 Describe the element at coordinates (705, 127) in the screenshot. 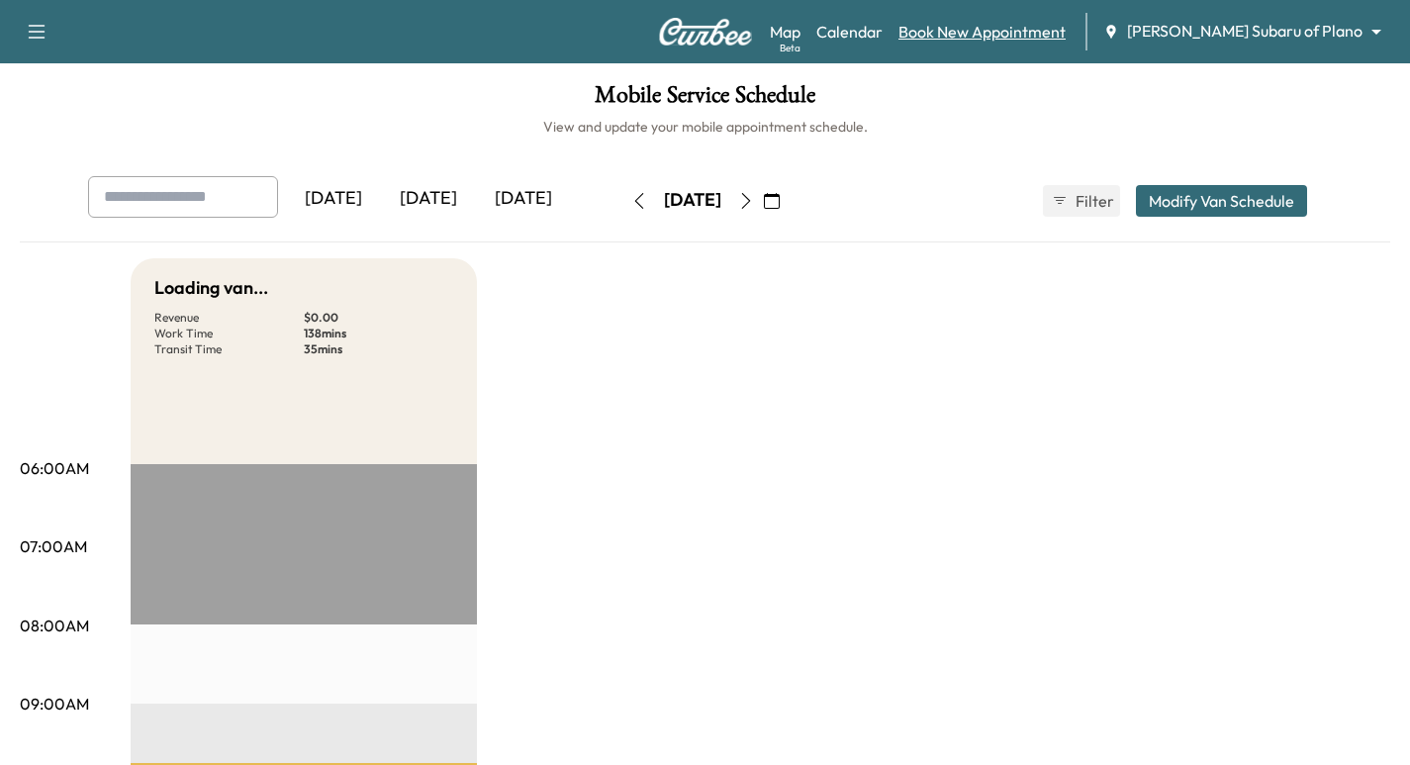

I see `h6: View and update your mobile appointment schedule.` at that location.